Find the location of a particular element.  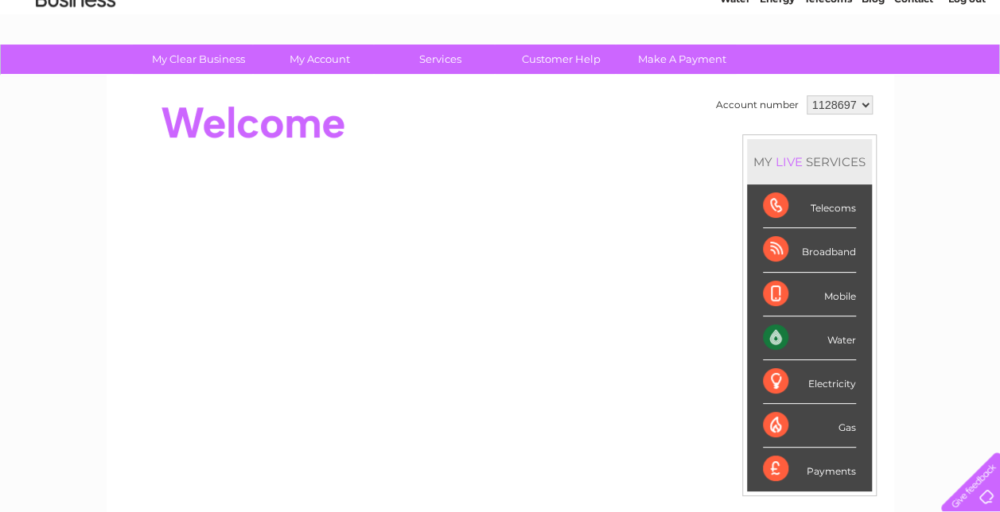

td: Account number is located at coordinates (757, 105).